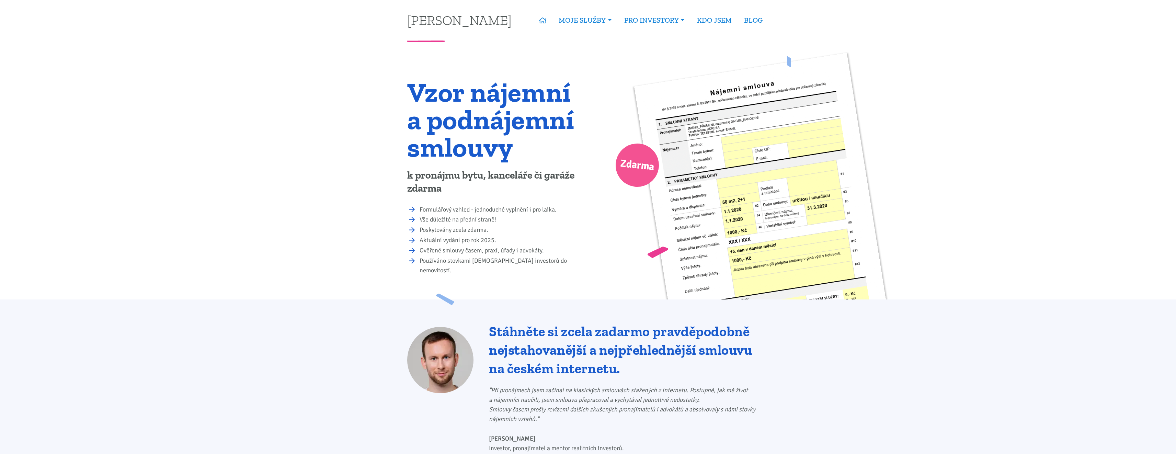  I want to click on span: Zdarma, so click(637, 165).